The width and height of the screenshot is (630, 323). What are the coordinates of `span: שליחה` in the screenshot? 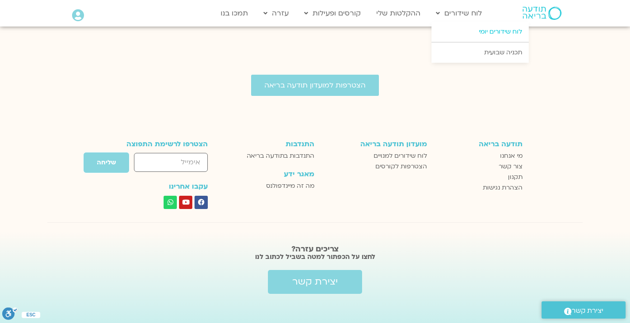 It's located at (106, 163).